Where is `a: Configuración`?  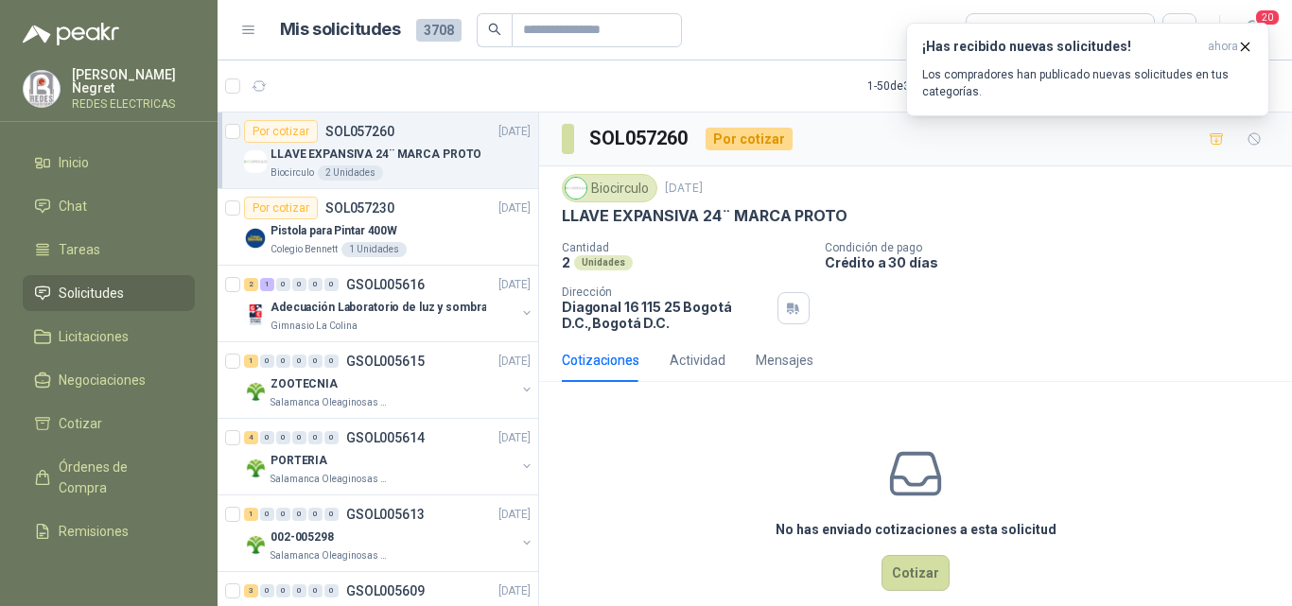
a: Configuración is located at coordinates (109, 575).